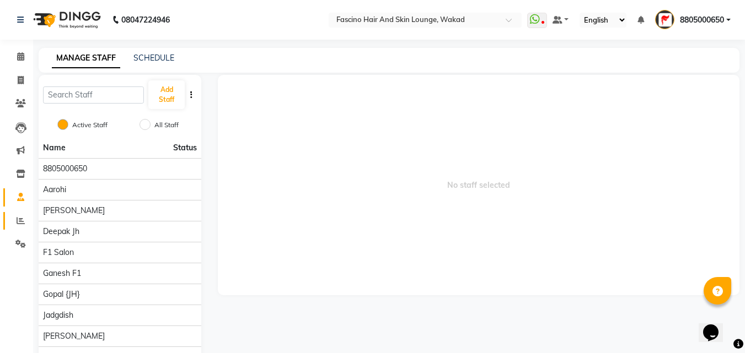 The height and width of the screenshot is (353, 745). What do you see at coordinates (58, 315) in the screenshot?
I see `span: Jadgdish` at bounding box center [58, 315].